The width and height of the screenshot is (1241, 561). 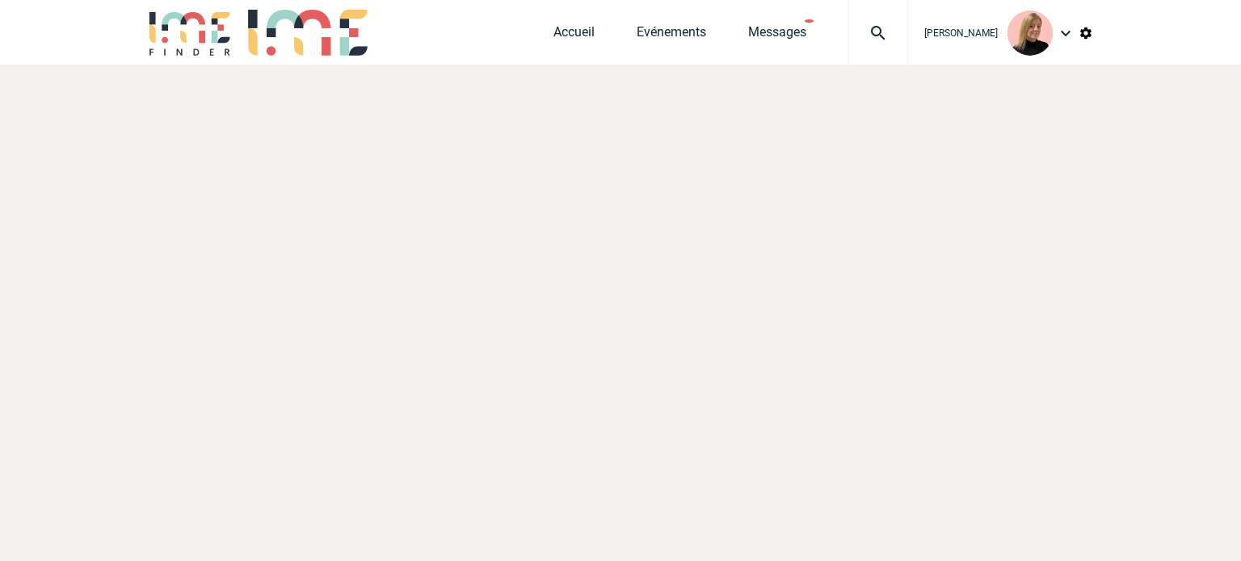 What do you see at coordinates (671, 36) in the screenshot?
I see `a: Evénements` at bounding box center [671, 36].